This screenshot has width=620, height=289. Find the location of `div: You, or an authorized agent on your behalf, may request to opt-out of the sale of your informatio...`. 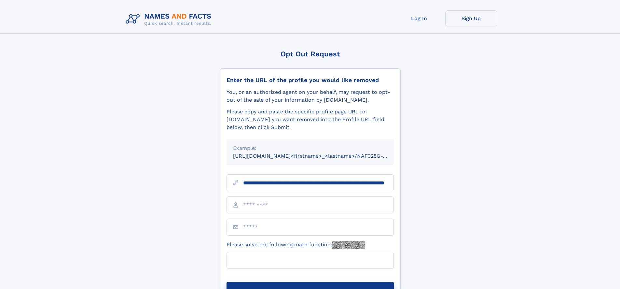

div: You, or an authorized agent on your behalf, may request to opt-out of the sale of your informatio... is located at coordinates (310, 96).